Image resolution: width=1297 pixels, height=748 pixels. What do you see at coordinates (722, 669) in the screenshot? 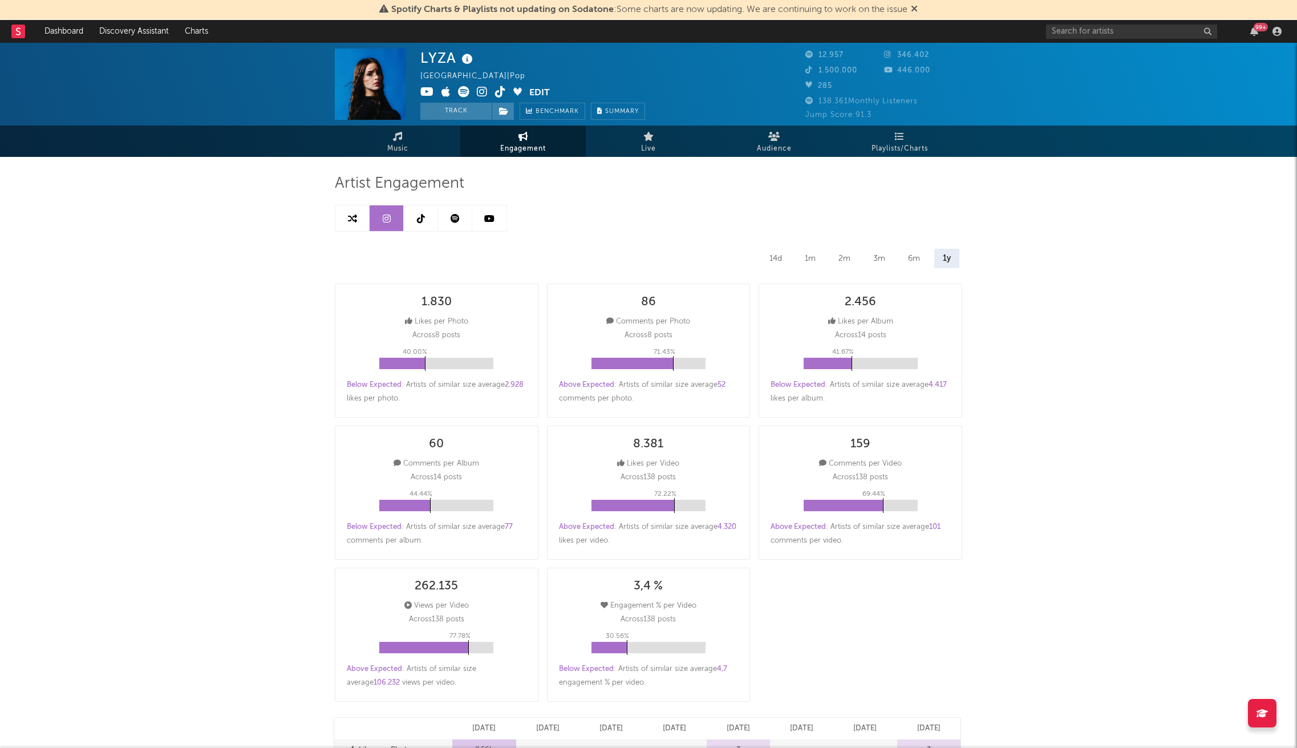
I see `span: 4,7` at bounding box center [722, 669].